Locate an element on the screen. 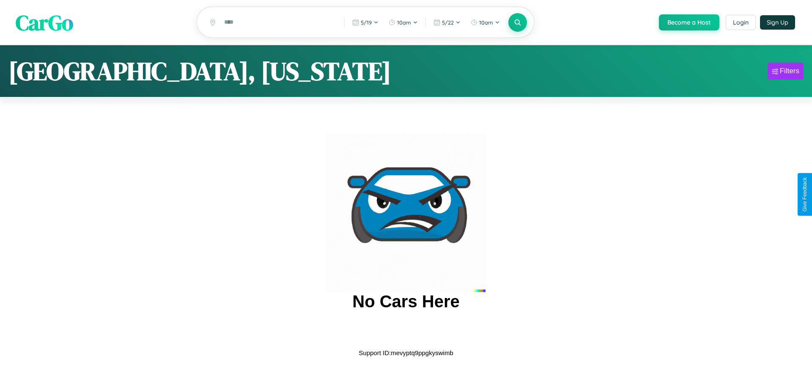  div: Give Feedback is located at coordinates (805, 194).